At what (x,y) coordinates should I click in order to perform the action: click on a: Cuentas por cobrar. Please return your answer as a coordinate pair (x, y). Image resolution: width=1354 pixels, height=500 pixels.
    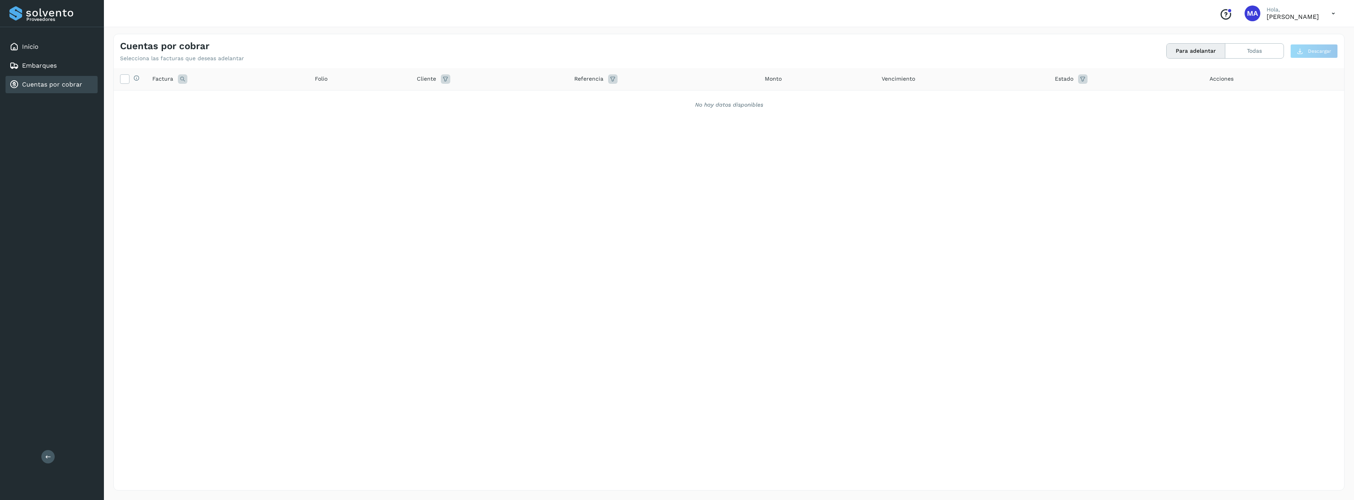
    Looking at the image, I should click on (52, 84).